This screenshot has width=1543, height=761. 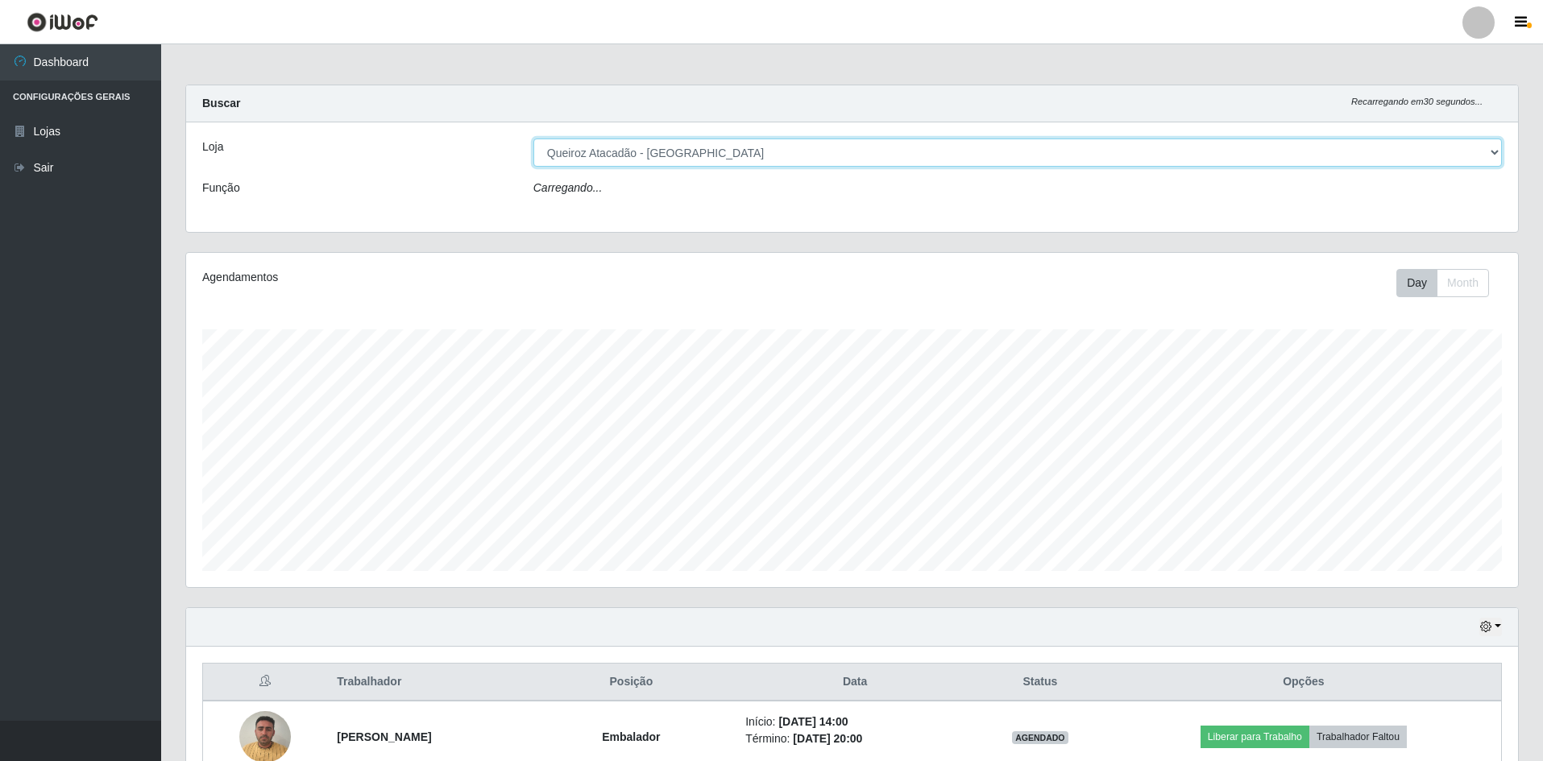 What do you see at coordinates (1442, 283) in the screenshot?
I see `div: First group` at bounding box center [1442, 283].